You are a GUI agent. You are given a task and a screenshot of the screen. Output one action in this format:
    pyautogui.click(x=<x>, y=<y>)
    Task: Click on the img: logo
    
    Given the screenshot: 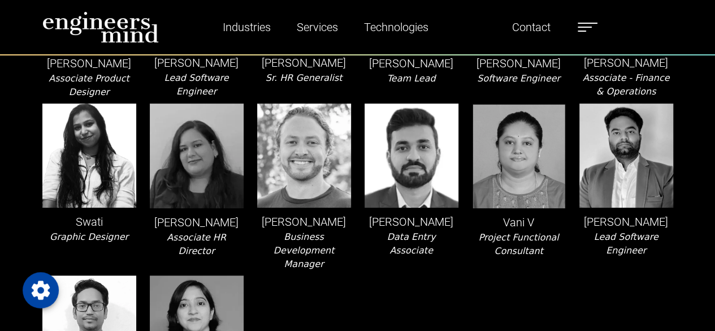 What is the action you would take?
    pyautogui.click(x=101, y=27)
    